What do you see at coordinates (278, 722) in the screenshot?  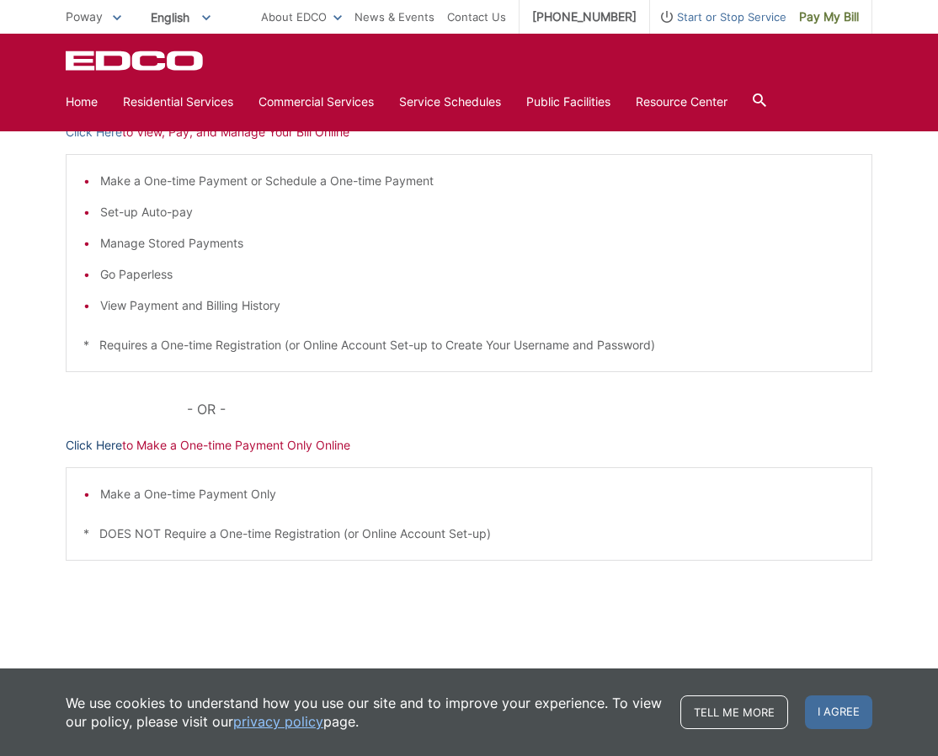 I see `a: privacy policy` at bounding box center [278, 722].